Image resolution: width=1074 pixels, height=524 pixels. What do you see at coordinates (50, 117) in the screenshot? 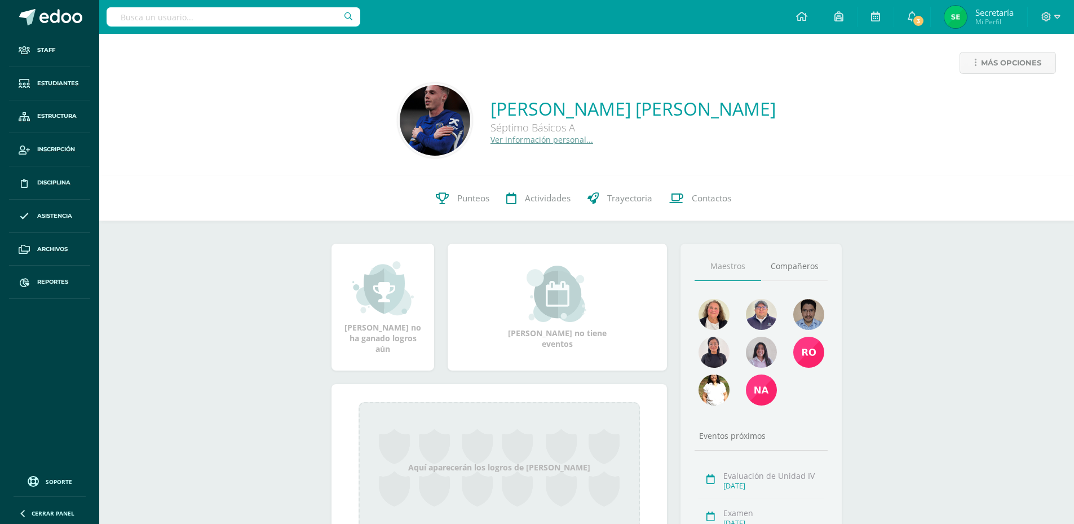
I see `a: Estructura` at bounding box center [50, 117].